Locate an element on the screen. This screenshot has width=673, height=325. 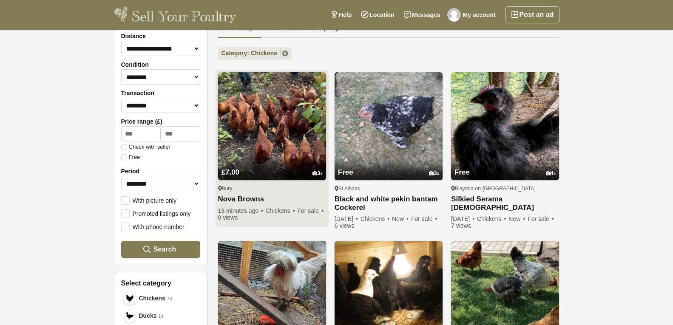
a: Category: Chickens is located at coordinates (255, 54).